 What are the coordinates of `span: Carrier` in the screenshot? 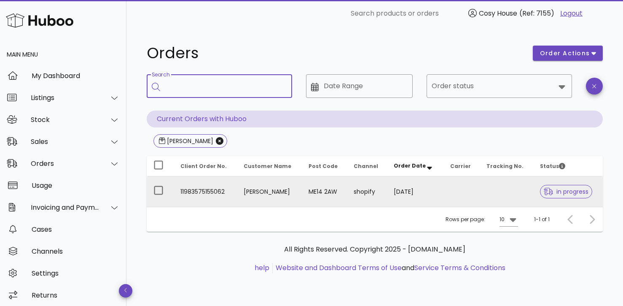 It's located at (460, 166).